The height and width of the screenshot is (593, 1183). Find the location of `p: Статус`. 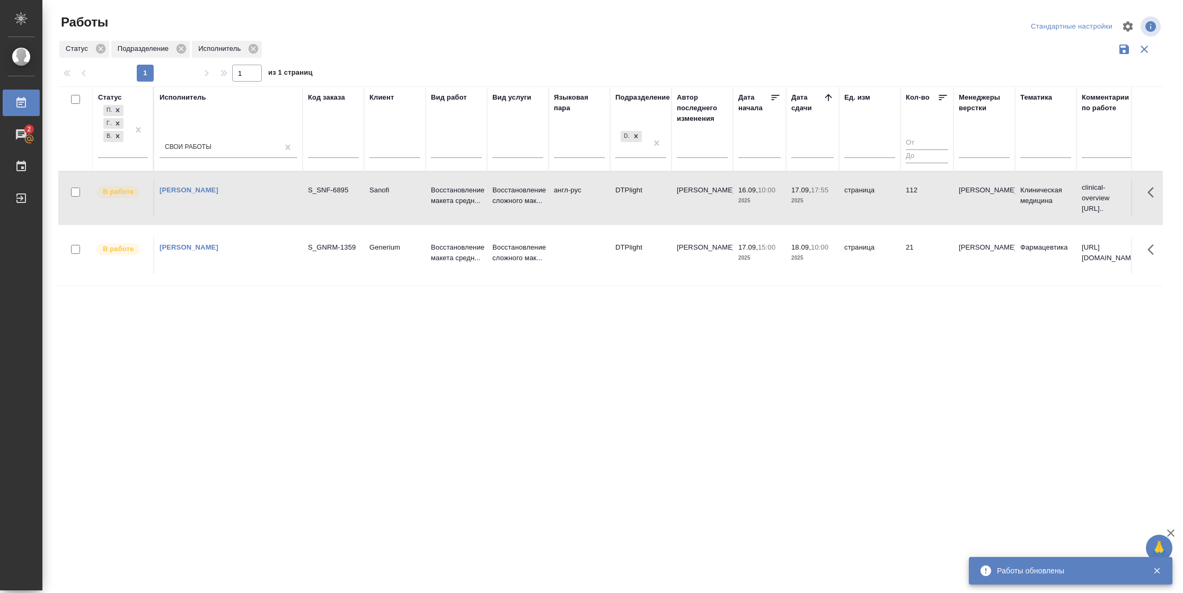

p: Статус is located at coordinates (78, 49).